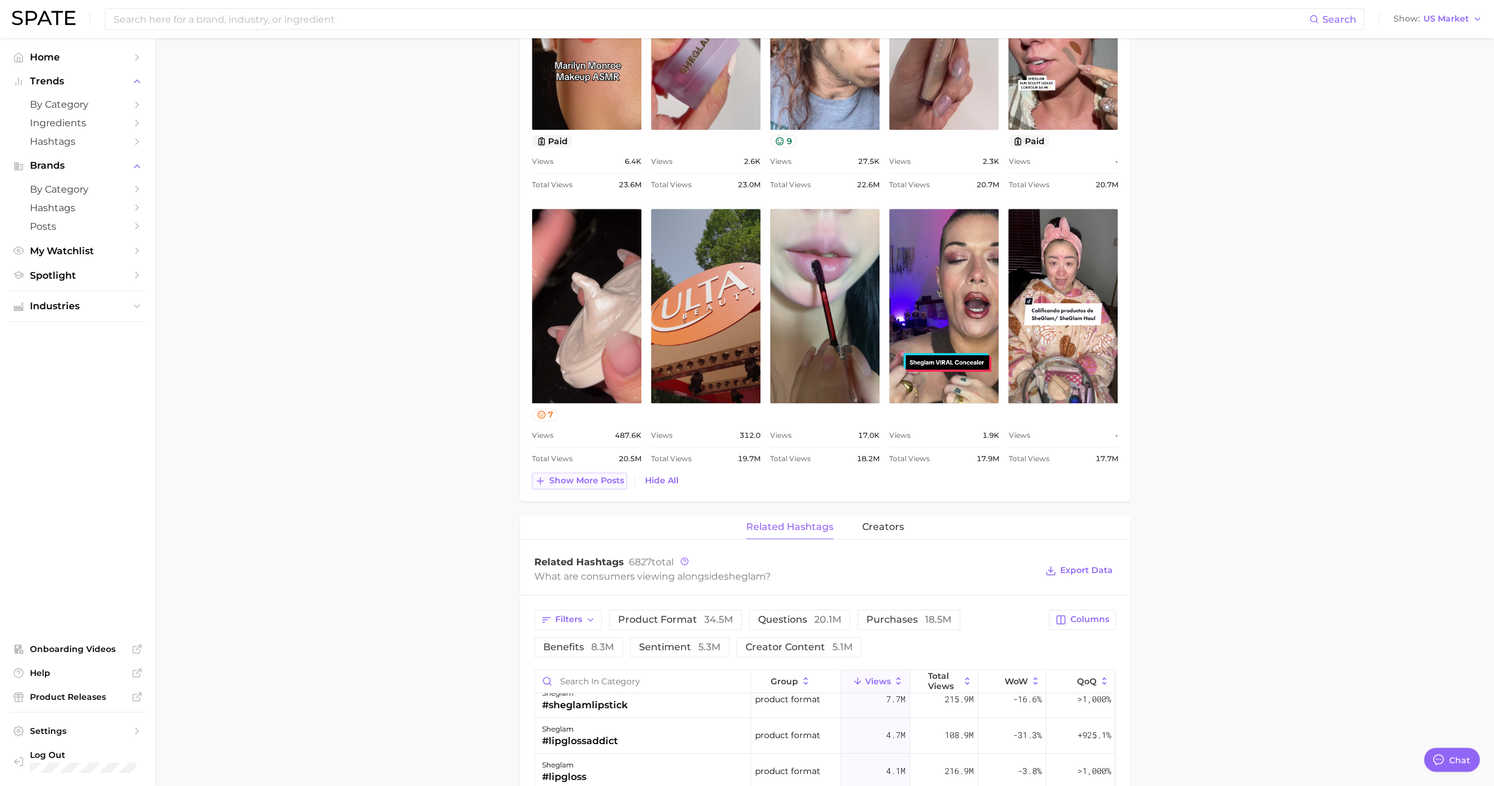  What do you see at coordinates (896, 700) in the screenshot?
I see `span: 7.7m` at bounding box center [896, 700].